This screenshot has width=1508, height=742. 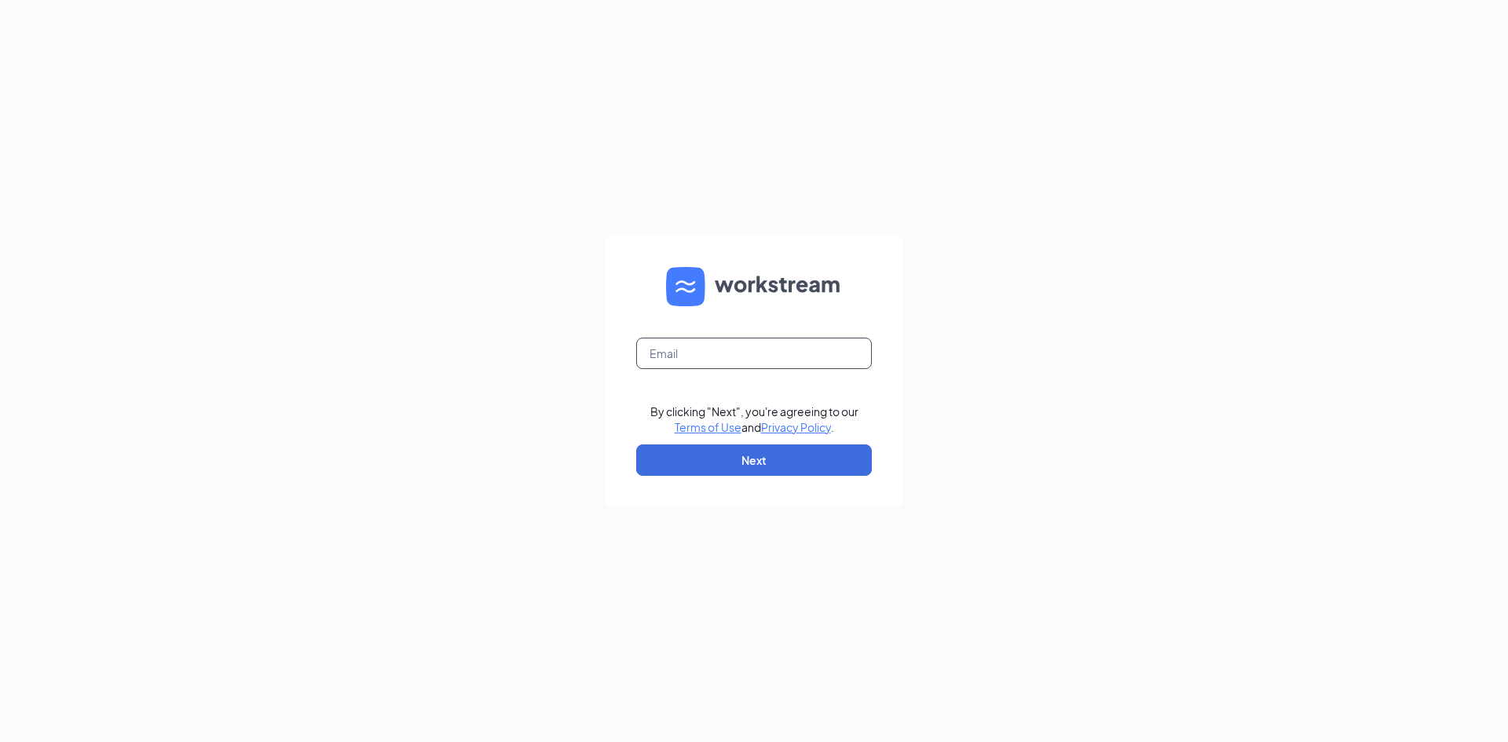 I want to click on a: Privacy Policy, so click(x=795, y=427).